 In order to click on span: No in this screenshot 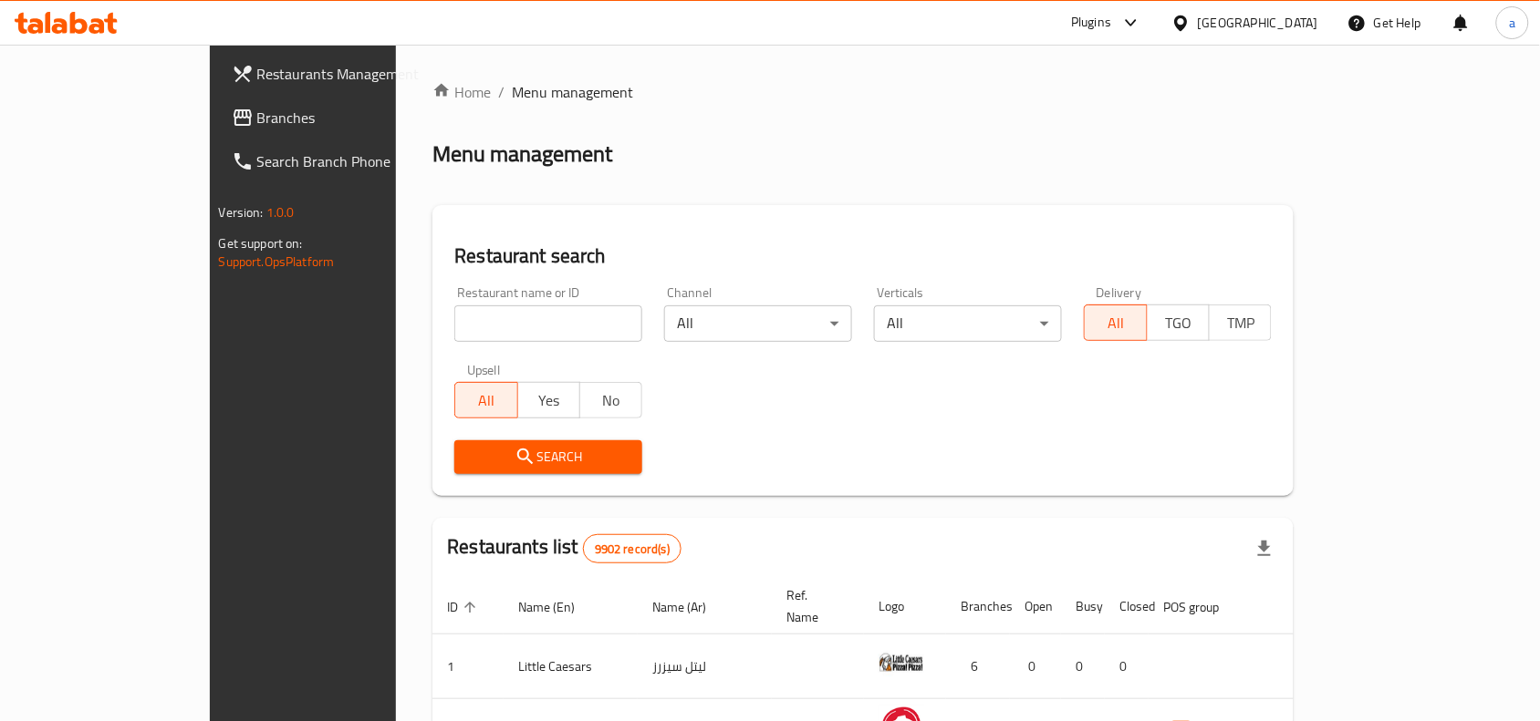, I will do `click(611, 400)`.